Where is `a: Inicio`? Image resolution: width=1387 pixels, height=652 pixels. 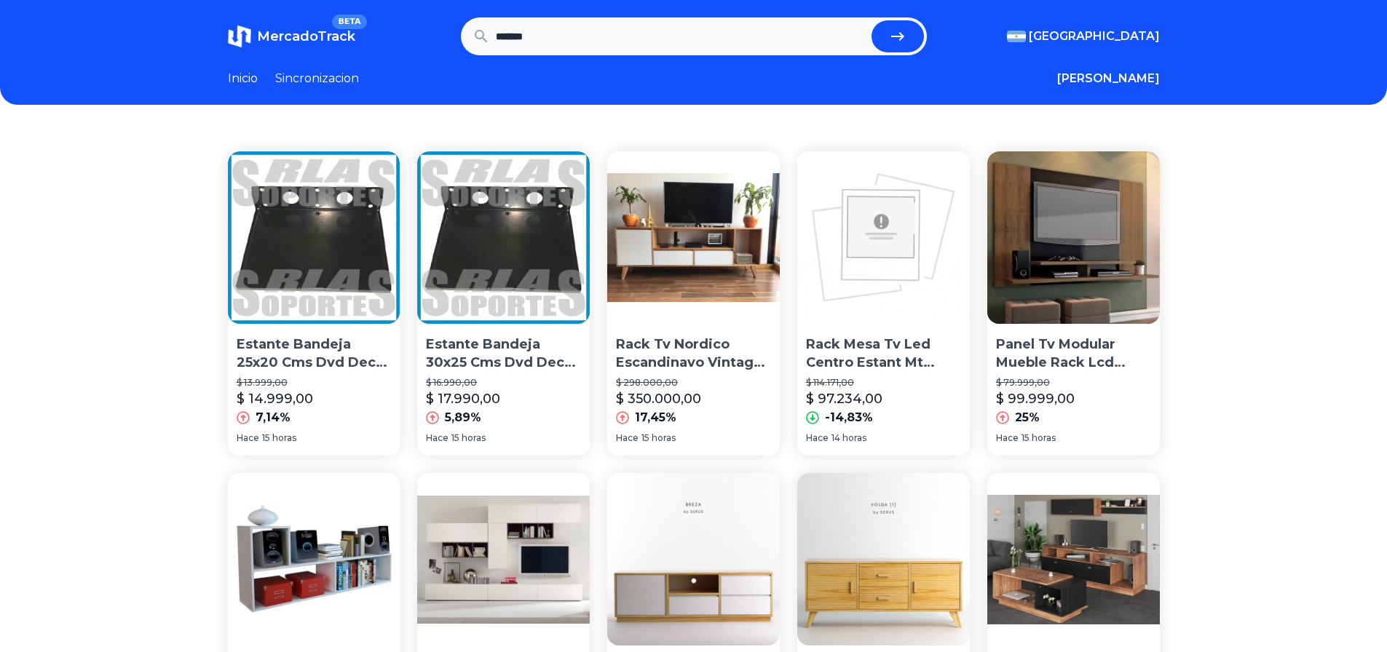
a: Inicio is located at coordinates (242, 79).